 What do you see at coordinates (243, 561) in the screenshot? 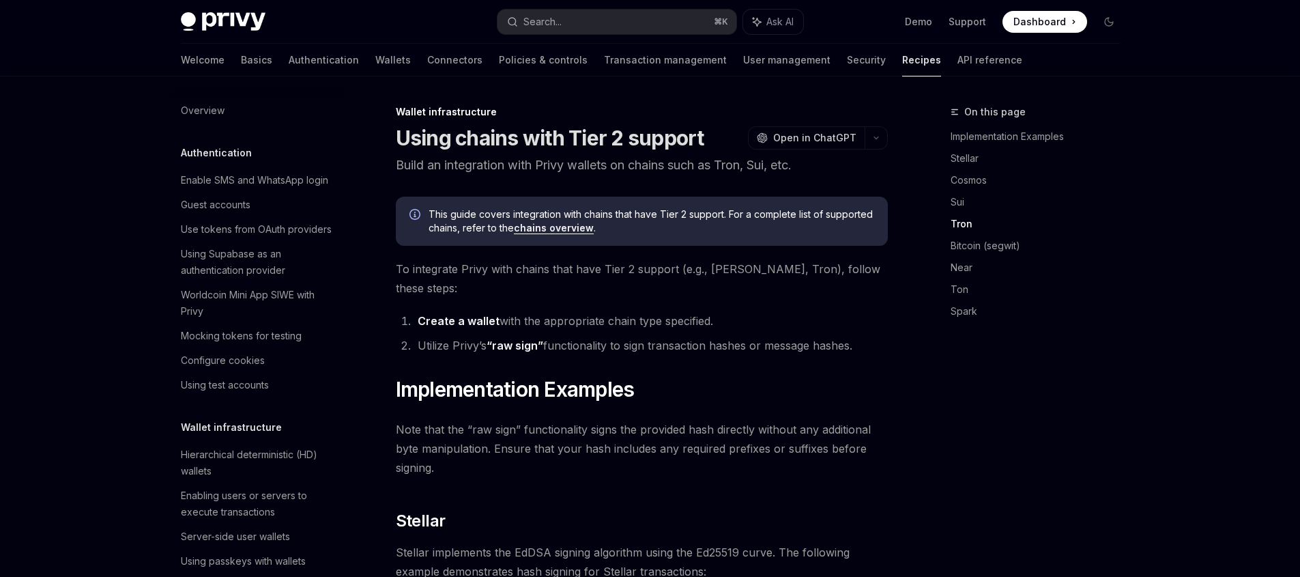
I see `div: Using passkeys with wallets` at bounding box center [243, 561].